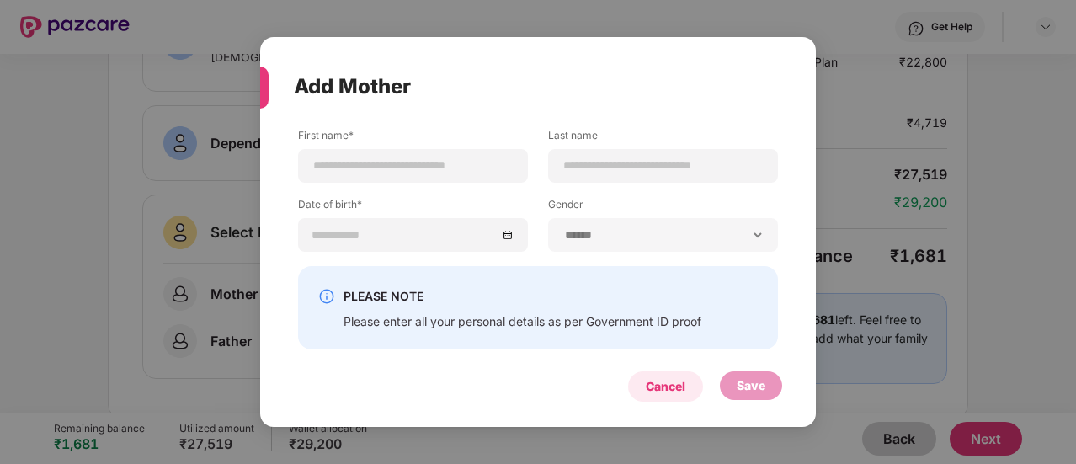 The image size is (1076, 464). I want to click on div: Add Mother, so click(518, 87).